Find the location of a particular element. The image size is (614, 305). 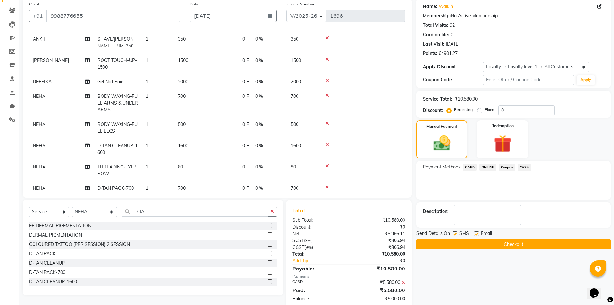

div: COLOURED TATTOO (PER SESSION) 2 SESSION is located at coordinates (79, 244).